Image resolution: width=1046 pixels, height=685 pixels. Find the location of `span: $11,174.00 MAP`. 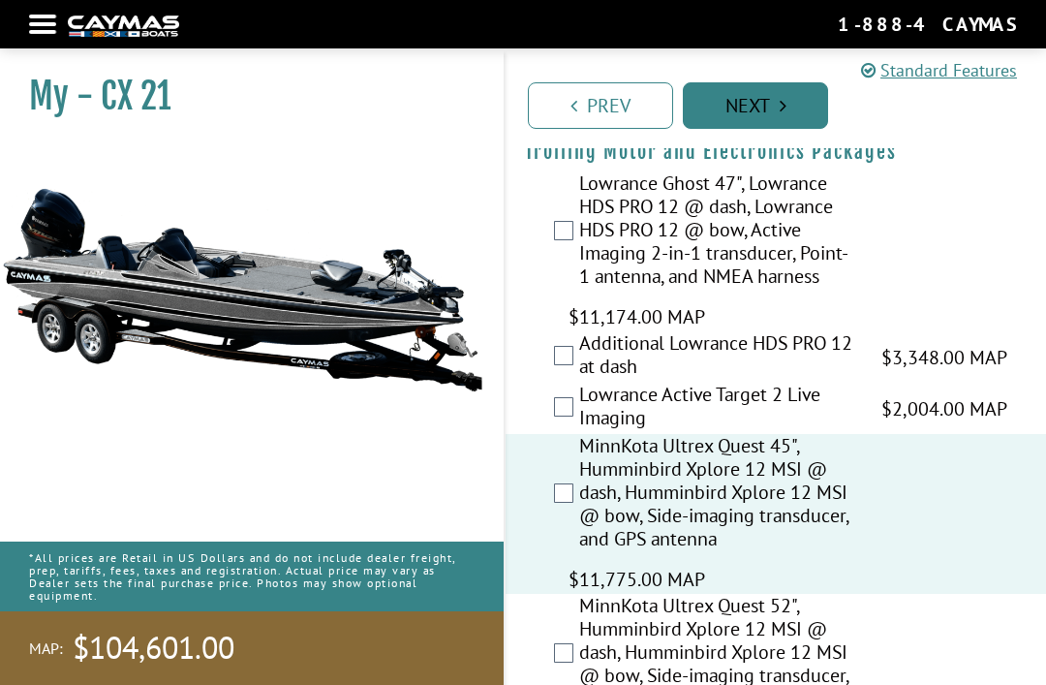

span: $11,174.00 MAP is located at coordinates (637, 317).